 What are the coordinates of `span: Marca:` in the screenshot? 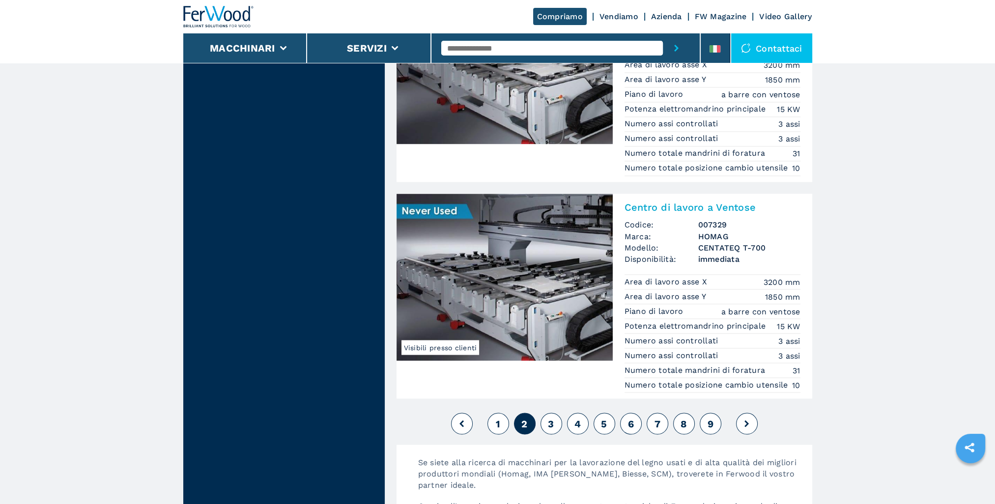 It's located at (661, 236).